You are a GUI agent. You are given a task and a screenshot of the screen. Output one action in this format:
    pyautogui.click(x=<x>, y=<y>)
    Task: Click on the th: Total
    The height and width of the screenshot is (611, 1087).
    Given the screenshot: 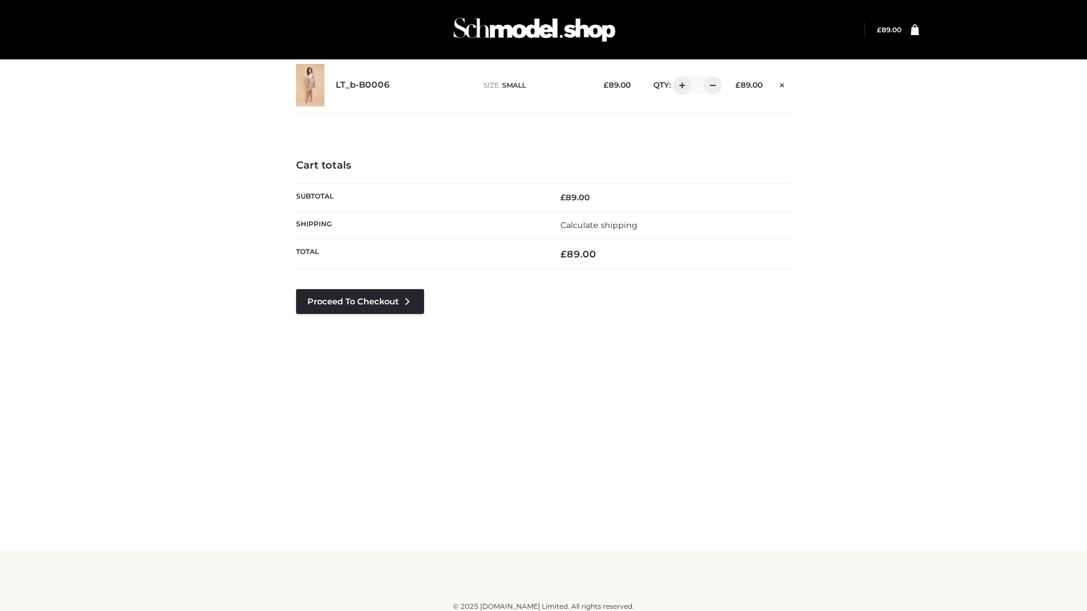 What is the action you would take?
    pyautogui.click(x=419, y=254)
    